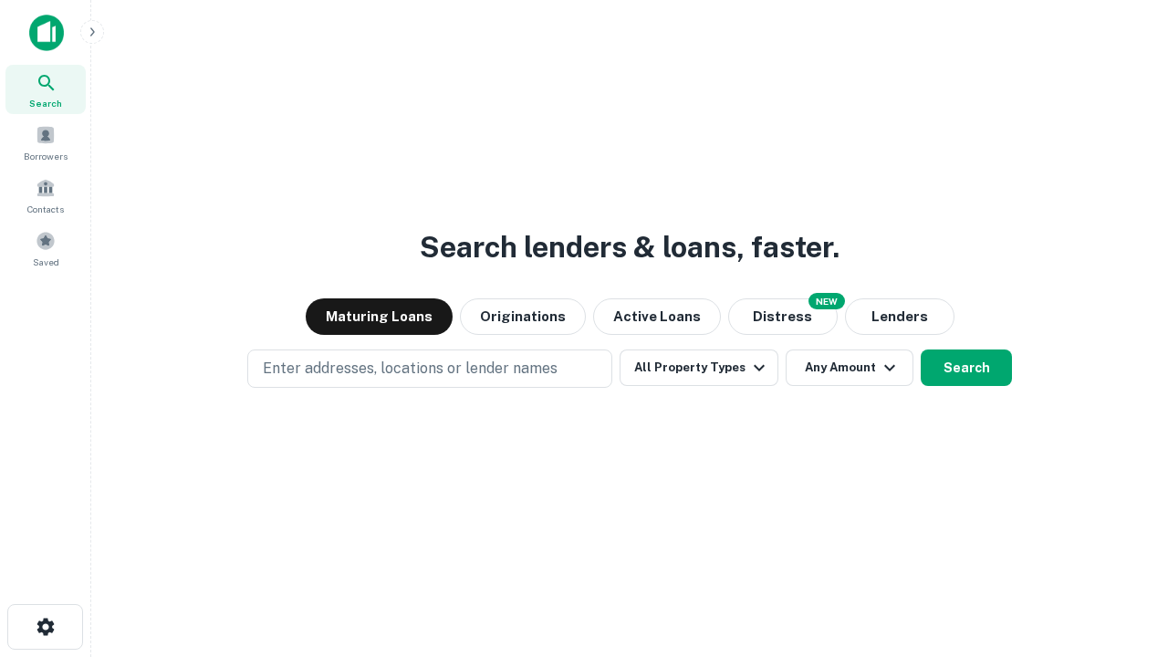 The image size is (1168, 657). What do you see at coordinates (410, 368) in the screenshot?
I see `p: Enter addresses, locations or lender names` at bounding box center [410, 368].